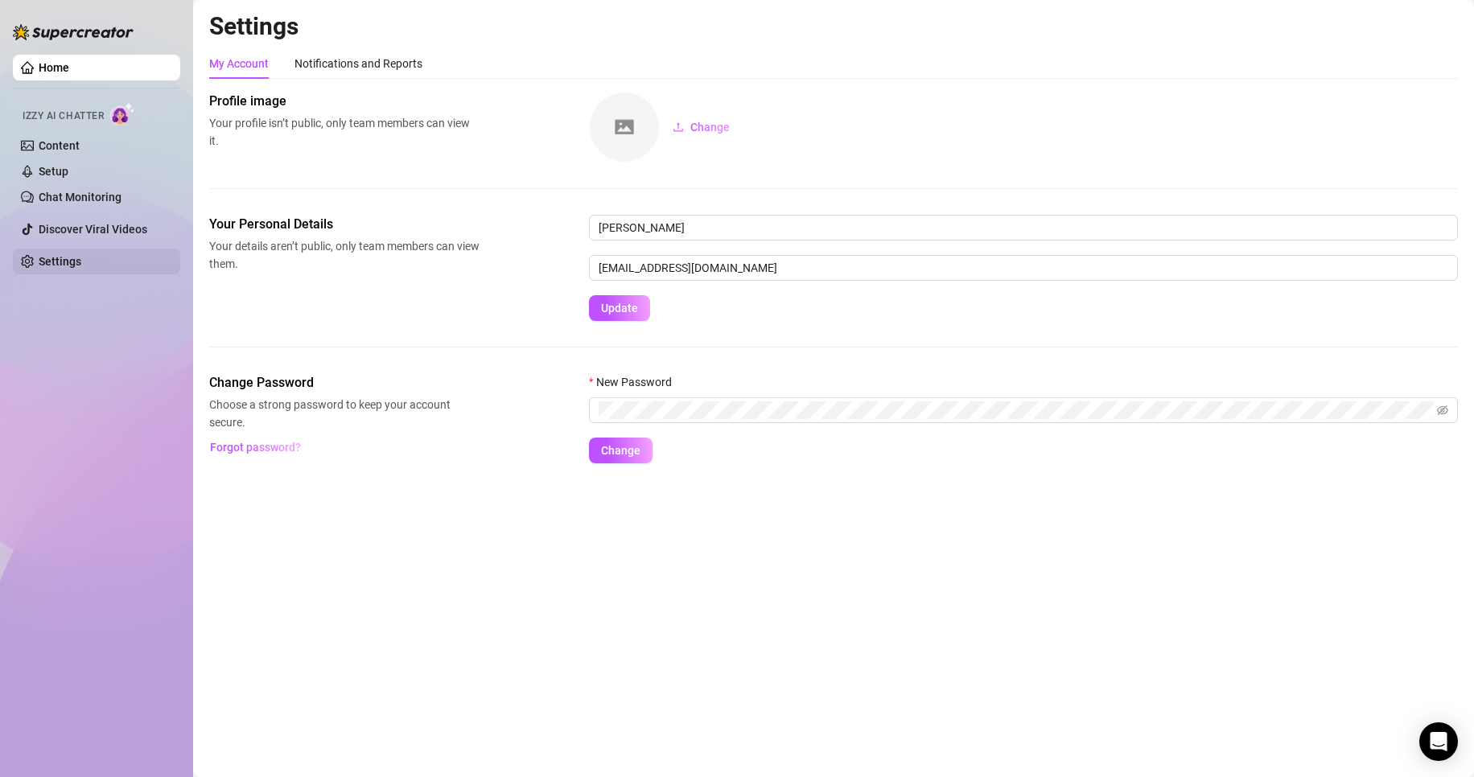  Describe the element at coordinates (678, 127) in the screenshot. I see `span: upload` at that location.